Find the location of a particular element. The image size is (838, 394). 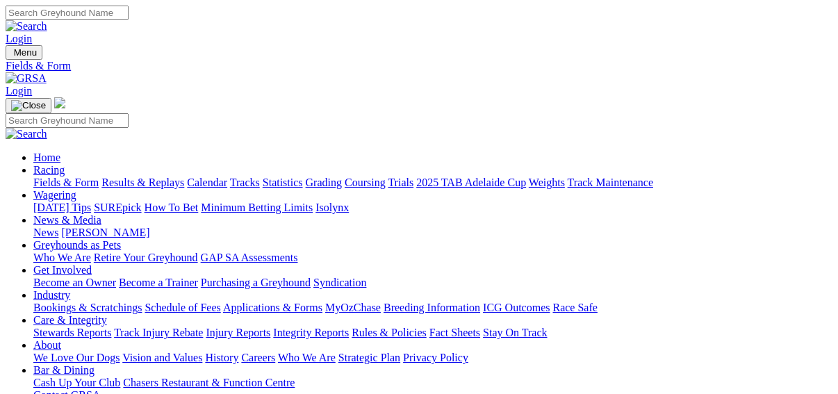

a: Racing is located at coordinates (49, 169).